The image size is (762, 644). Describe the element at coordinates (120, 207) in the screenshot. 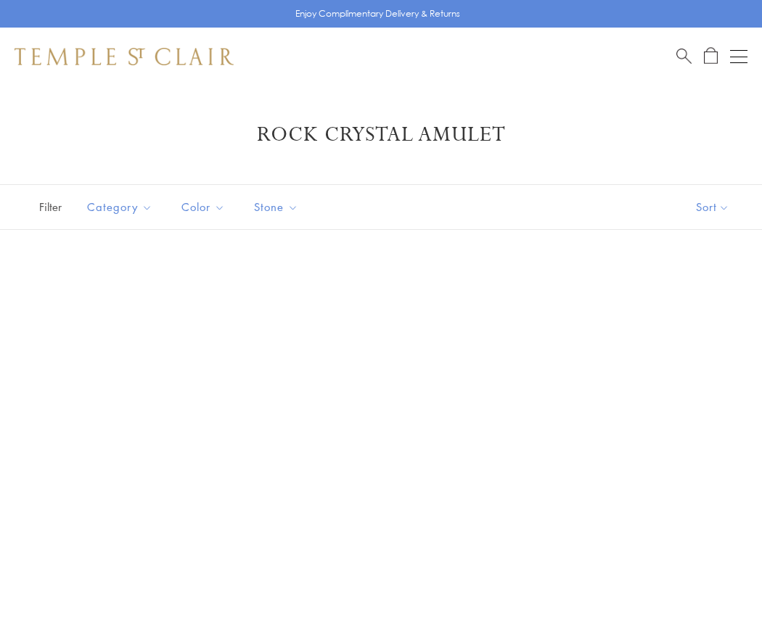

I see `button: Category` at that location.